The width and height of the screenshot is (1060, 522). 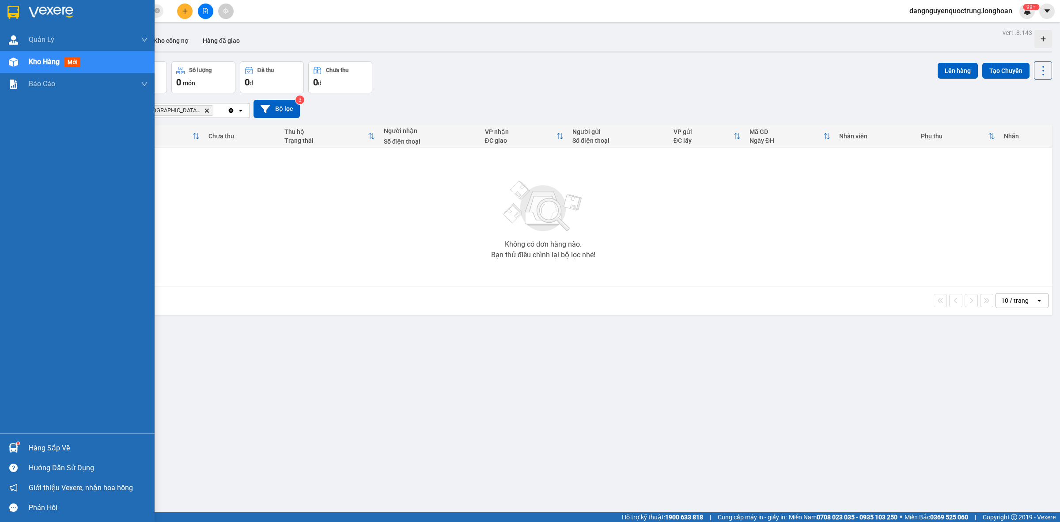 I want to click on span: Bình Định: VP Quy Nhơn, so click(x=172, y=110).